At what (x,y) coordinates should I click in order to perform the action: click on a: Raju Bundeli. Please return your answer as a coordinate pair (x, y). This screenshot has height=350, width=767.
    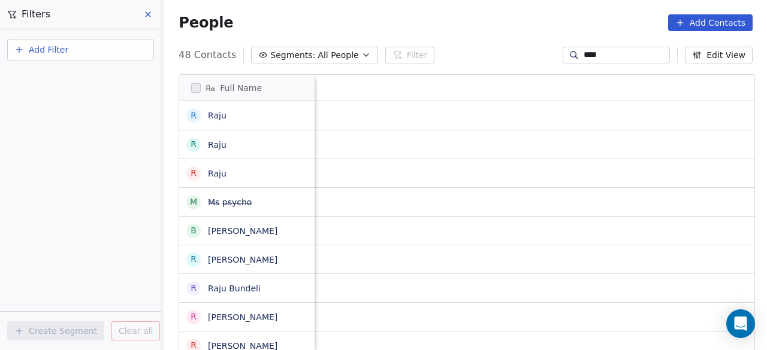
    Looking at the image, I should click on (234, 289).